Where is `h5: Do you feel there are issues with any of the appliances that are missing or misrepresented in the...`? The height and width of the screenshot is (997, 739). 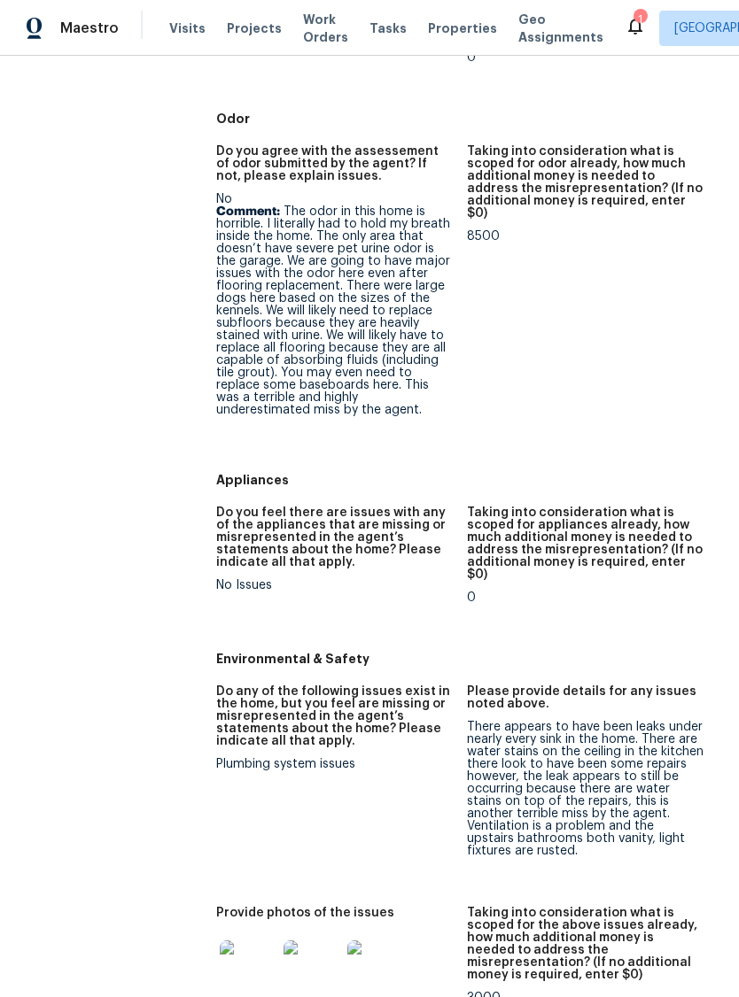
h5: Do you feel there are issues with any of the appliances that are missing or misrepresented in the... is located at coordinates (334, 538).